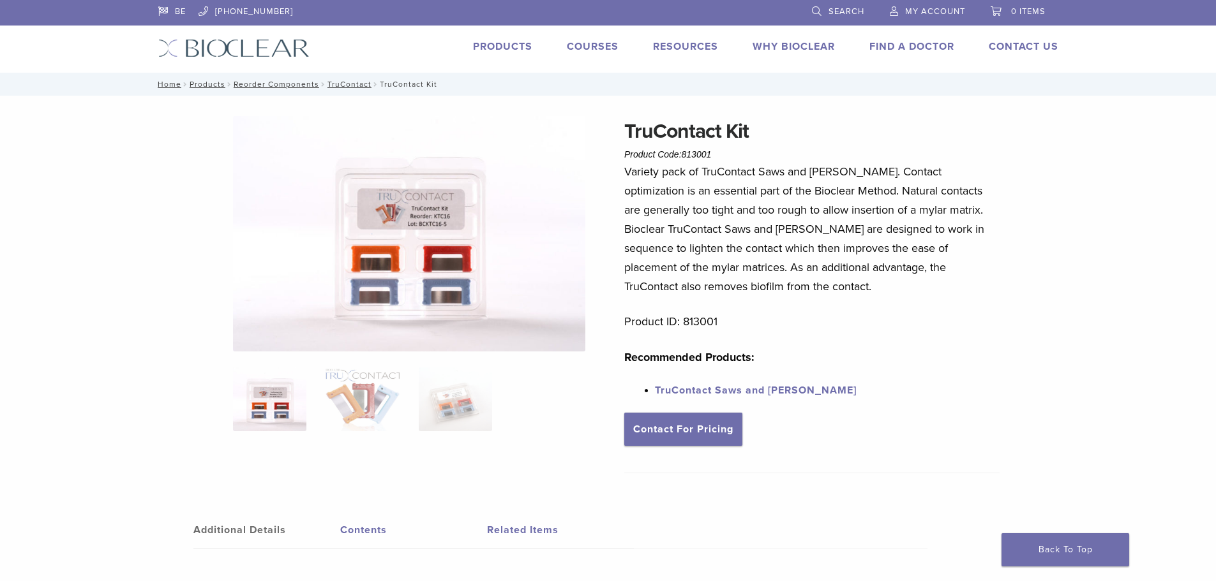 This screenshot has height=581, width=1216. Describe the element at coordinates (414, 530) in the screenshot. I see `a: Contents` at that location.